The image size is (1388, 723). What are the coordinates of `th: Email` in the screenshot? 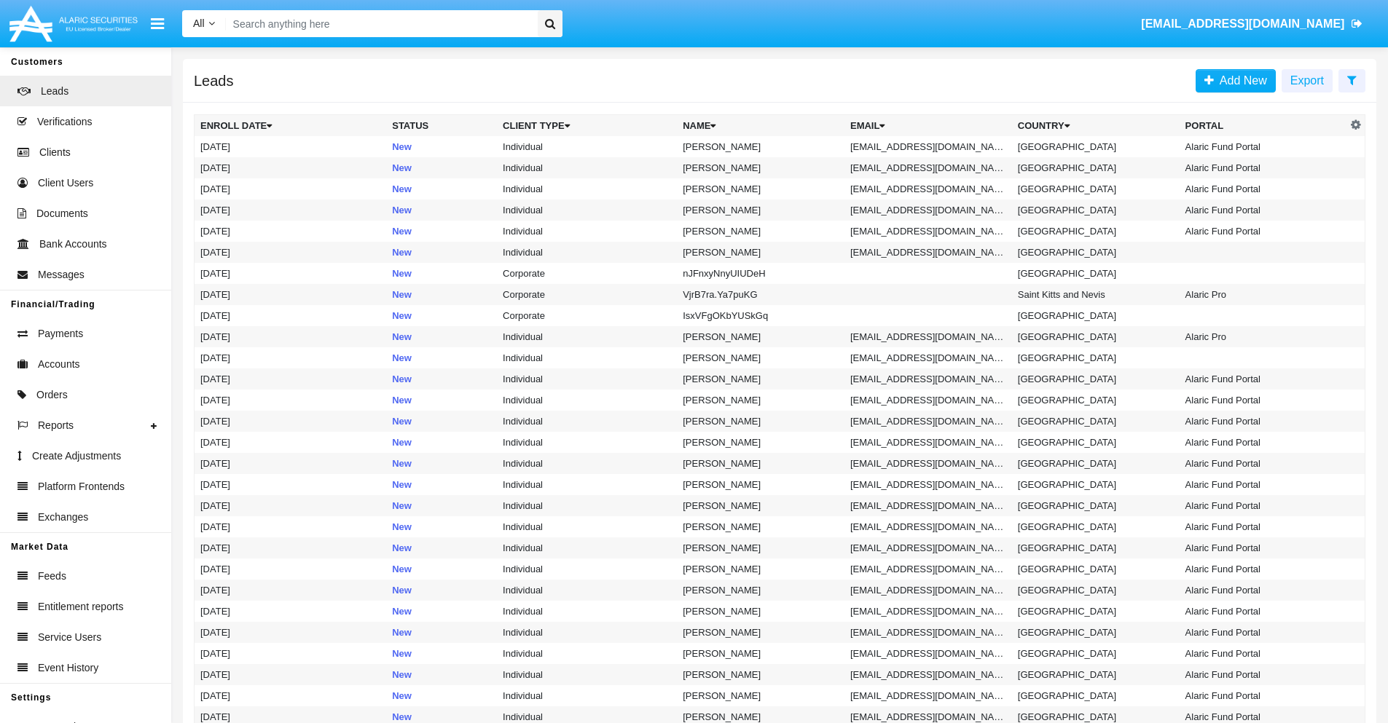 It's located at (928, 126).